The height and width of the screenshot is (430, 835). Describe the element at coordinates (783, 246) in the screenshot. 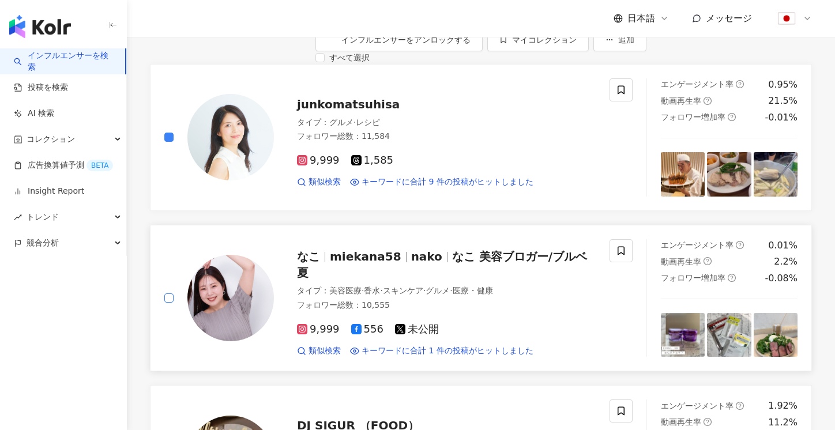

I see `div: 0.01%` at that location.